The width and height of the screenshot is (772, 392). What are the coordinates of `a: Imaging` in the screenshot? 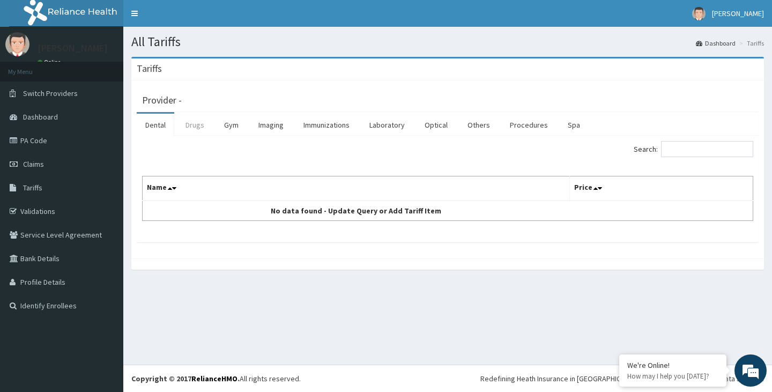 It's located at (271, 125).